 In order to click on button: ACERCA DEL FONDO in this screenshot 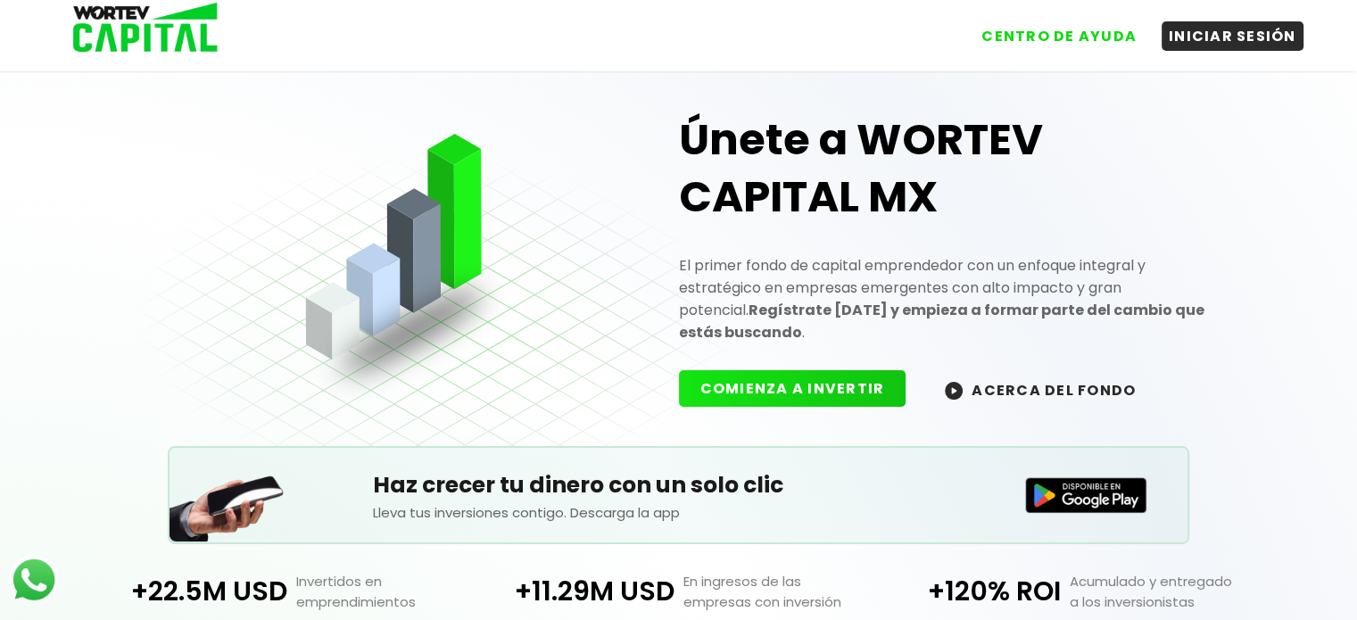, I will do `click(1040, 389)`.